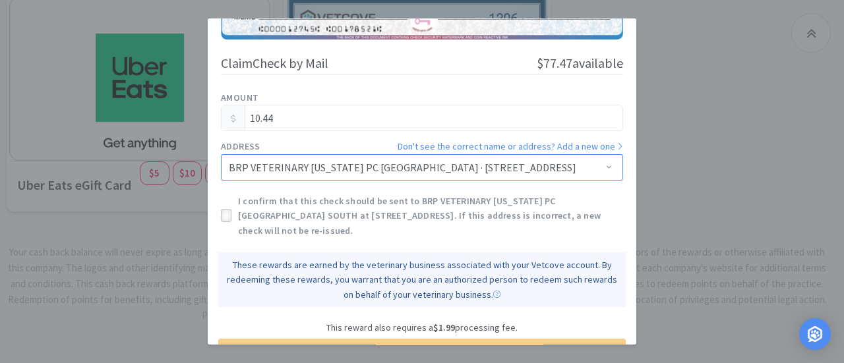 The image size is (844, 363). I want to click on h3: Claim Check by Mail, so click(274, 63).